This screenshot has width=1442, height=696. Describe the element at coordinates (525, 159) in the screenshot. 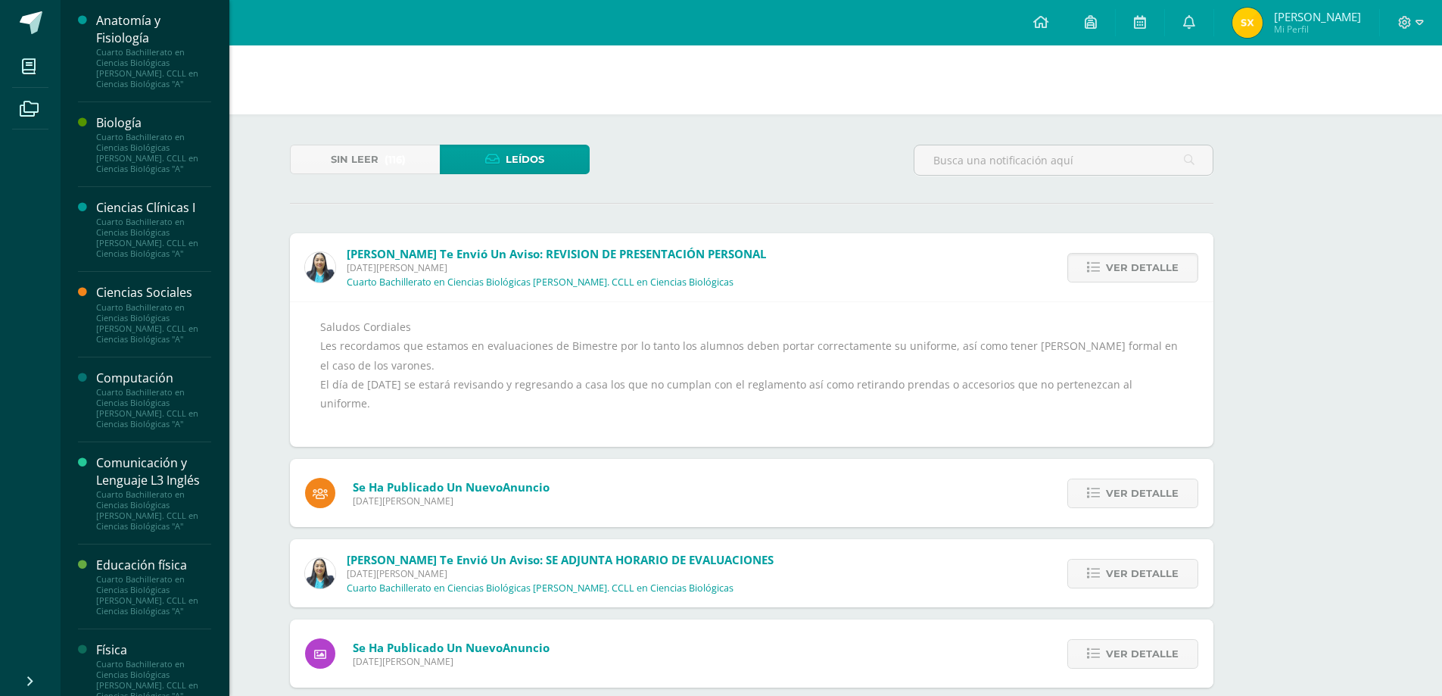

I see `span: Leídos` at that location.